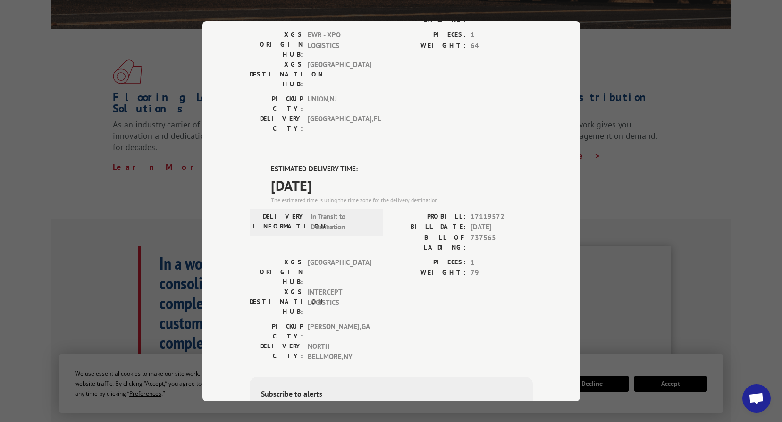  Describe the element at coordinates (340, 351) in the screenshot. I see `span: NORTH BELLMORE , NY` at that location.